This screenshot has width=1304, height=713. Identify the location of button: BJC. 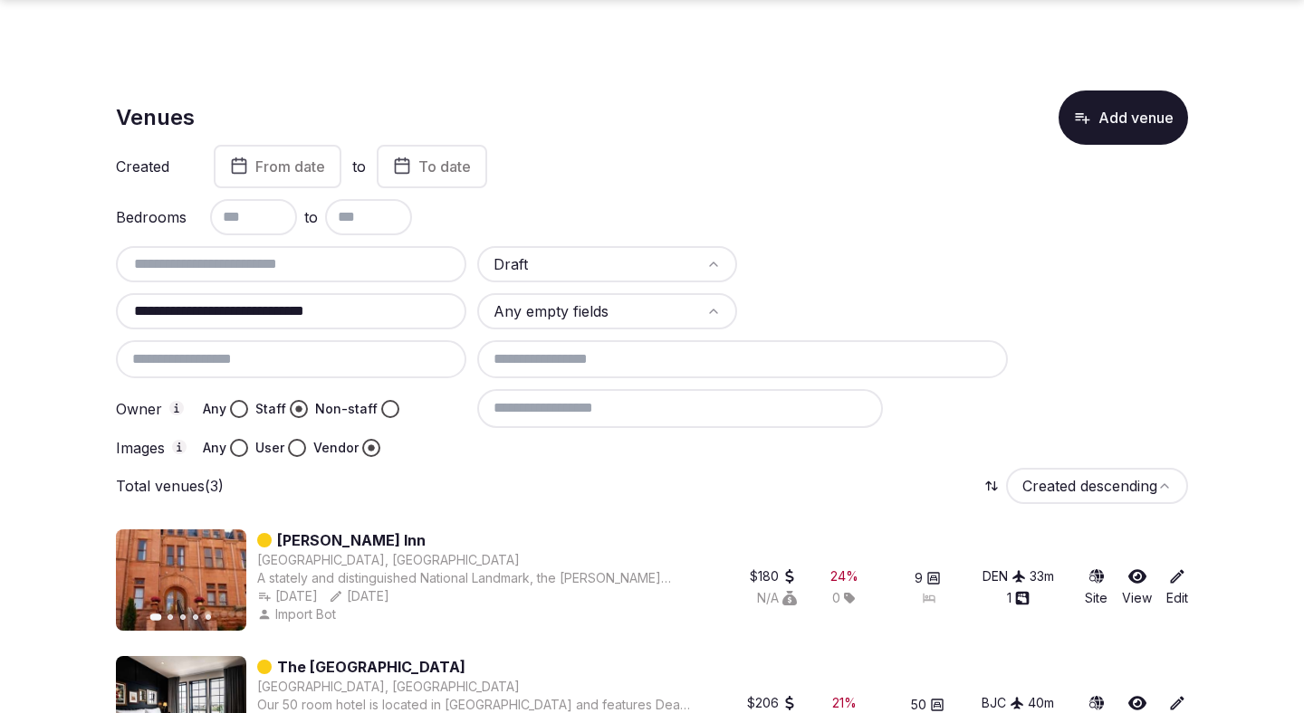
(1002, 703).